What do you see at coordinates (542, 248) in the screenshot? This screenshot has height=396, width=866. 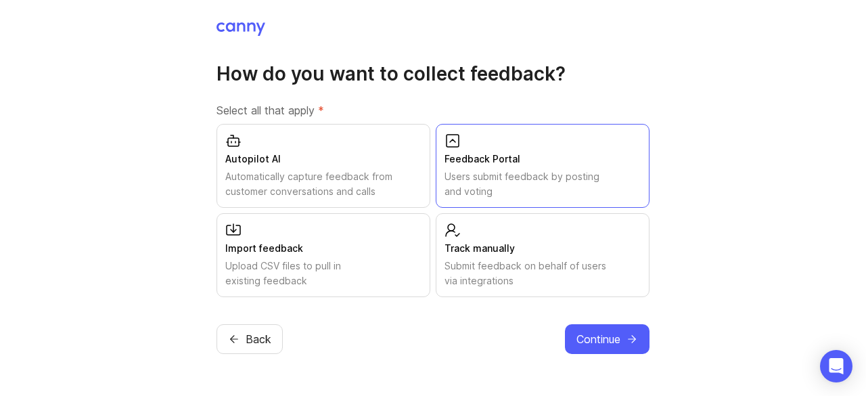 I see `div: Track manually` at bounding box center [542, 248].